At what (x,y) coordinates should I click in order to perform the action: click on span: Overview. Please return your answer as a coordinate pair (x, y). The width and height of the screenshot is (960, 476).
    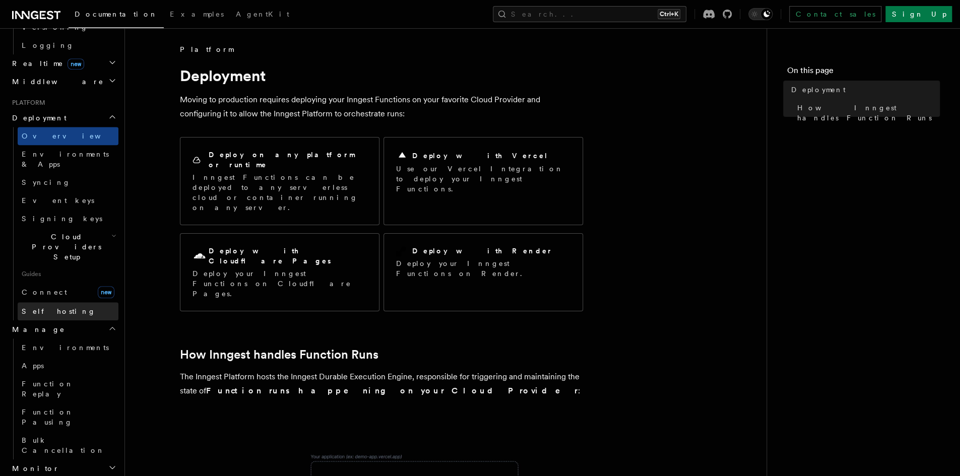
    Looking at the image, I should click on (74, 136).